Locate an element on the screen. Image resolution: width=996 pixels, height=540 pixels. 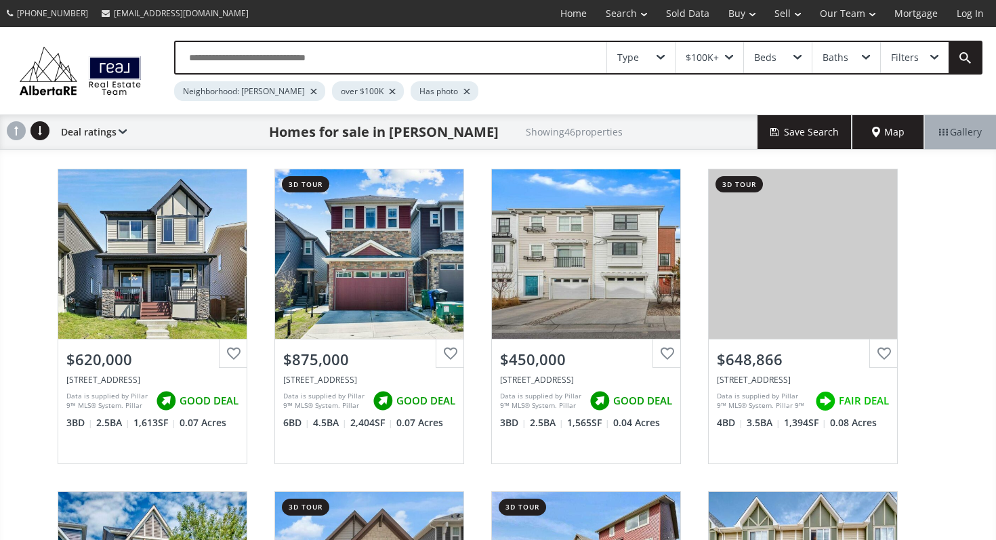
div: Type is located at coordinates (628, 58).